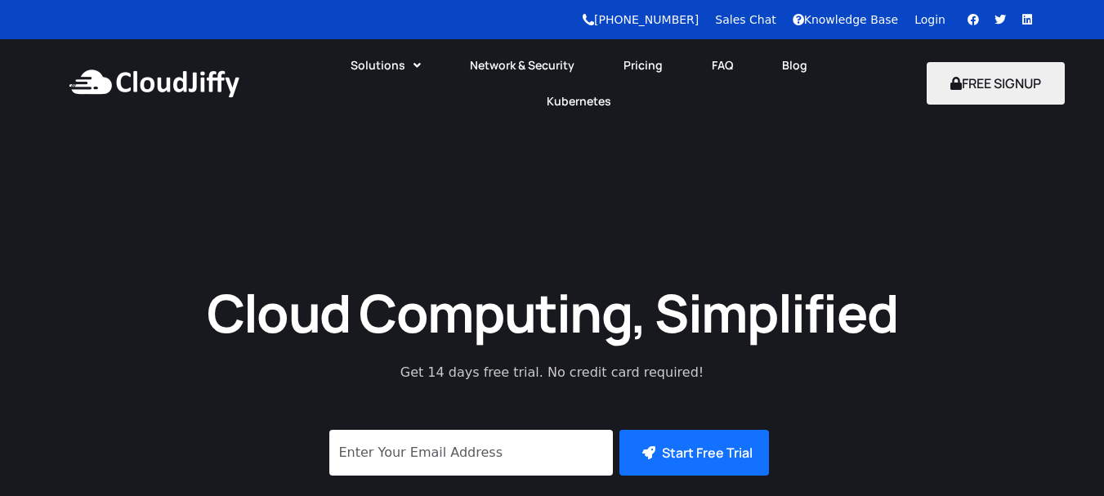 The image size is (1104, 496). What do you see at coordinates (996, 83) in the screenshot?
I see `a: FREE SIGNUP` at bounding box center [996, 83].